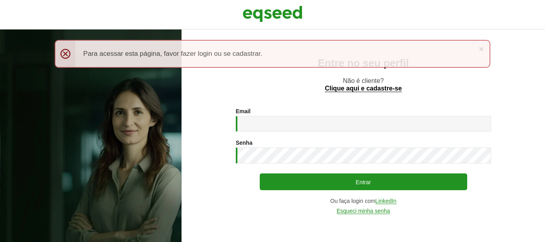 This screenshot has height=242, width=545. Describe the element at coordinates (386, 201) in the screenshot. I see `a: LinkedIn` at that location.